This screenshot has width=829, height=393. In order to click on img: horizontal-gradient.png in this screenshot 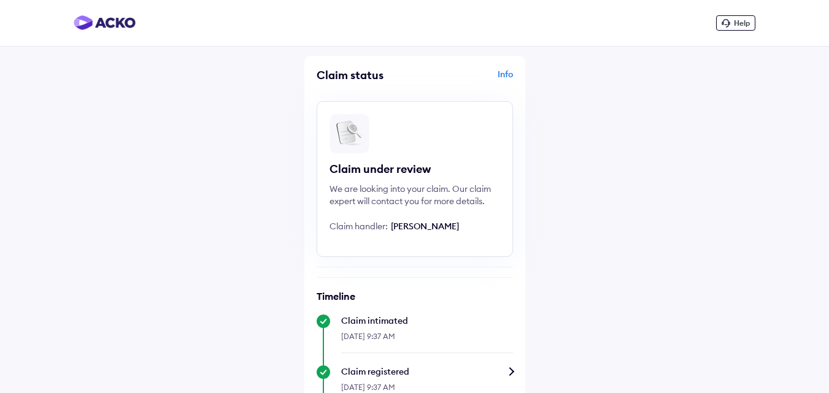, I will do `click(104, 23)`.